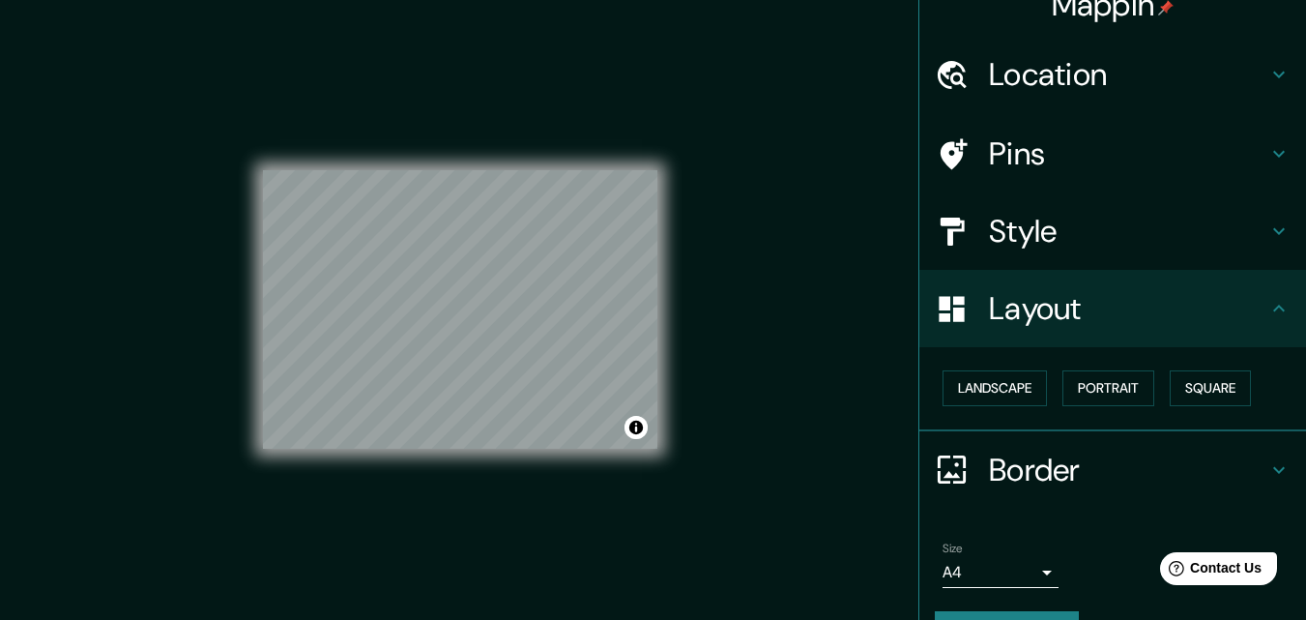 This screenshot has width=1306, height=620. Describe the element at coordinates (1113, 154) in the screenshot. I see `div: Pins` at that location.